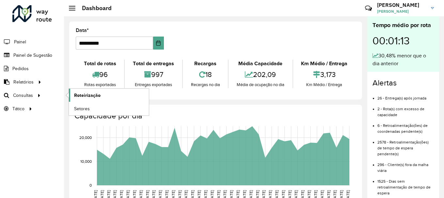  What do you see at coordinates (100, 85) in the screenshot?
I see `div: Rotas exportadas` at bounding box center [100, 85].